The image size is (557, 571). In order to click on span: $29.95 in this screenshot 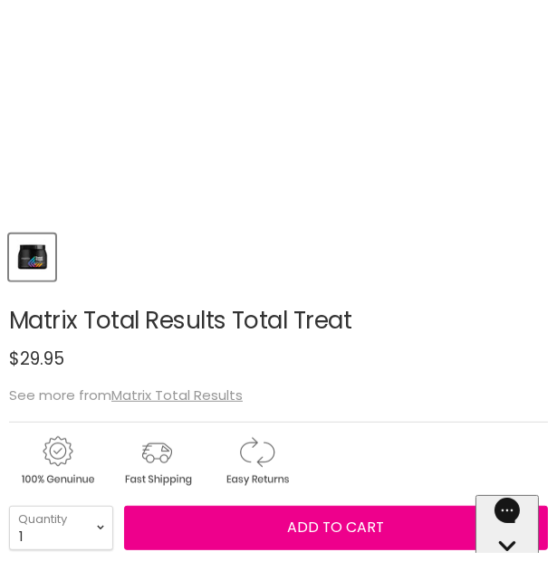, I will do `click(36, 359)`.